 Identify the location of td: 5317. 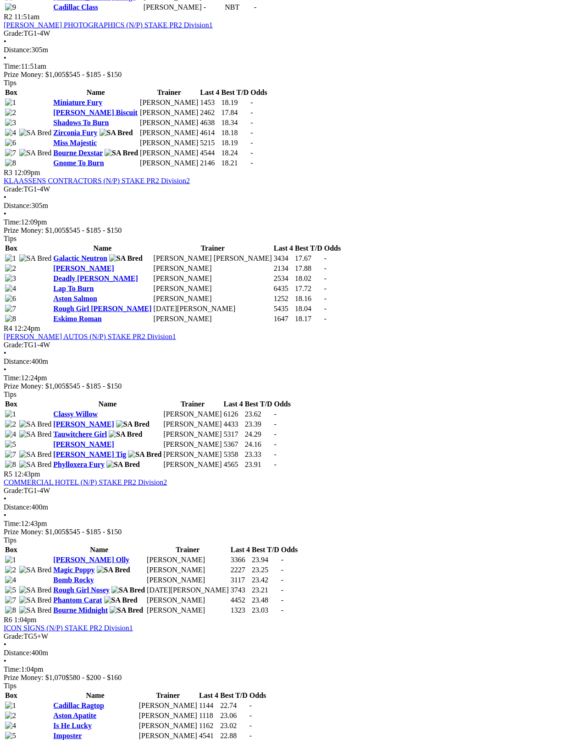
(233, 434).